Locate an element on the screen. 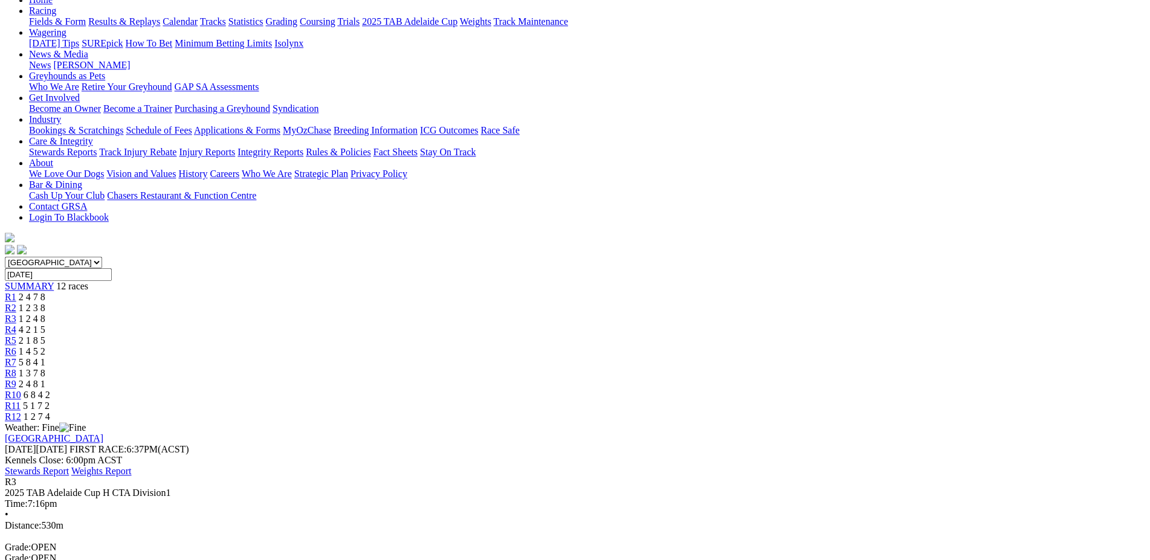 The image size is (1150, 560). a: Greyhounds as Pets is located at coordinates (67, 76).